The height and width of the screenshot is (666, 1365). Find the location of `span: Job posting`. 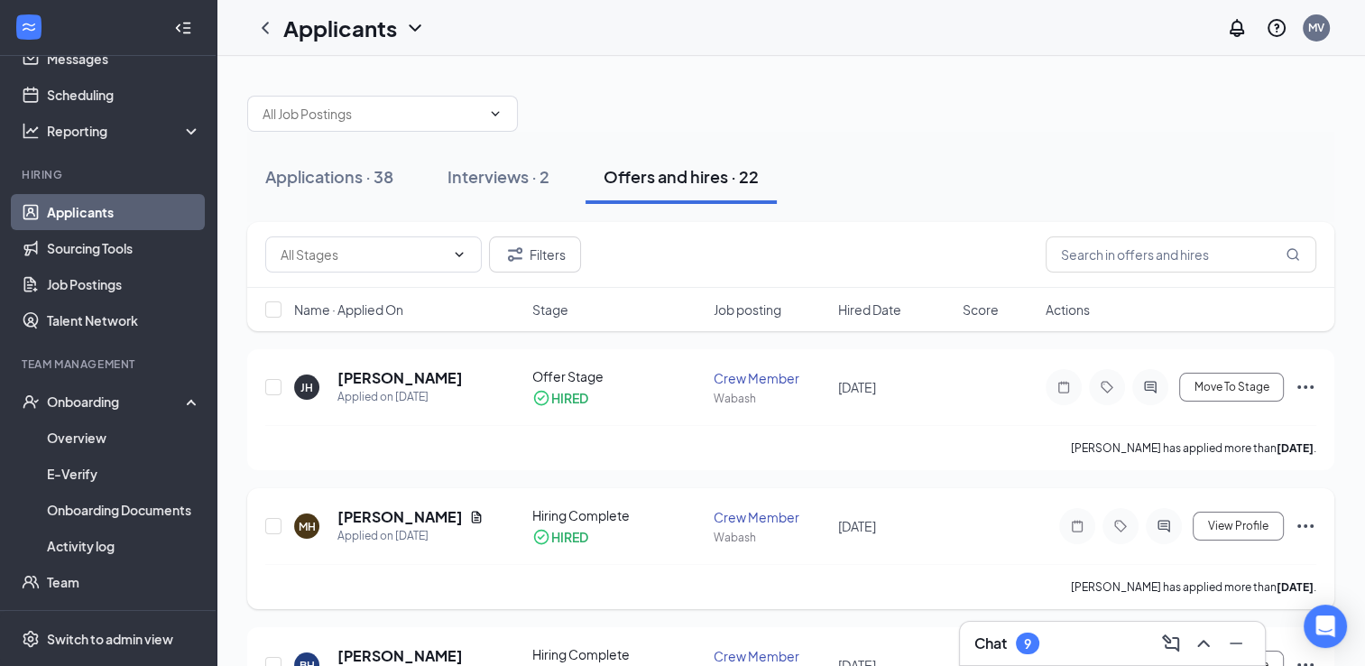

span: Job posting is located at coordinates (747, 309).